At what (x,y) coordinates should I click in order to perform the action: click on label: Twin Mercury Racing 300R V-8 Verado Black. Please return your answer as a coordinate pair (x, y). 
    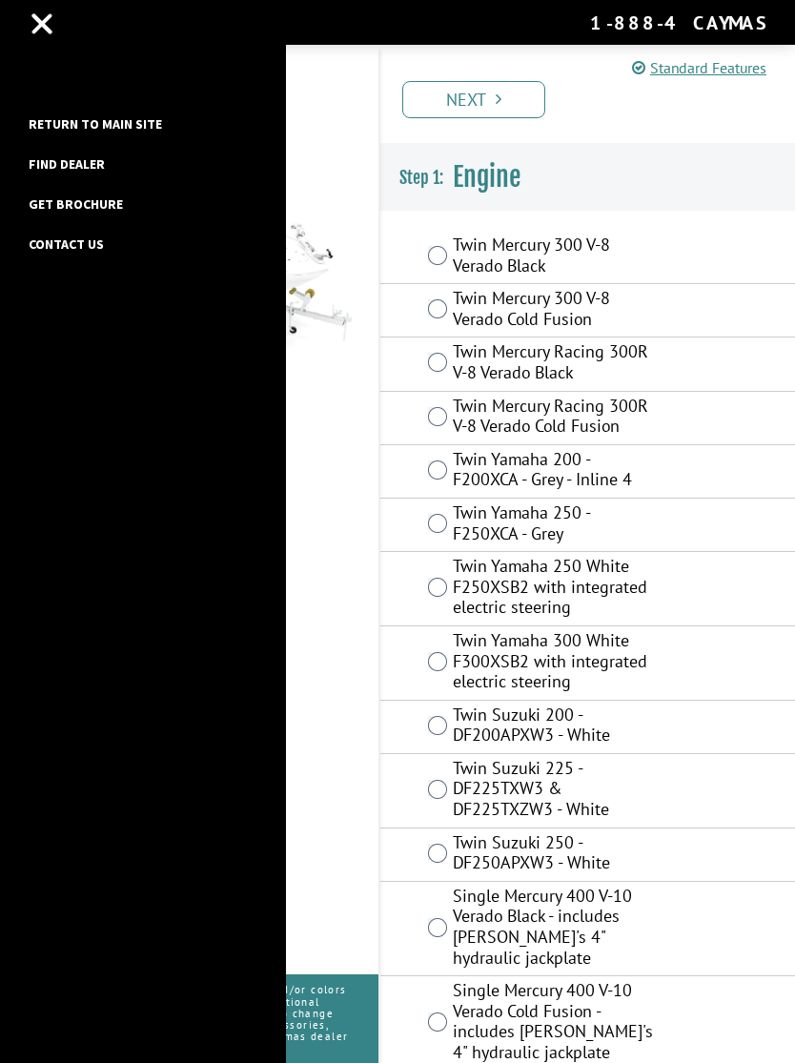
    Looking at the image, I should click on (554, 364).